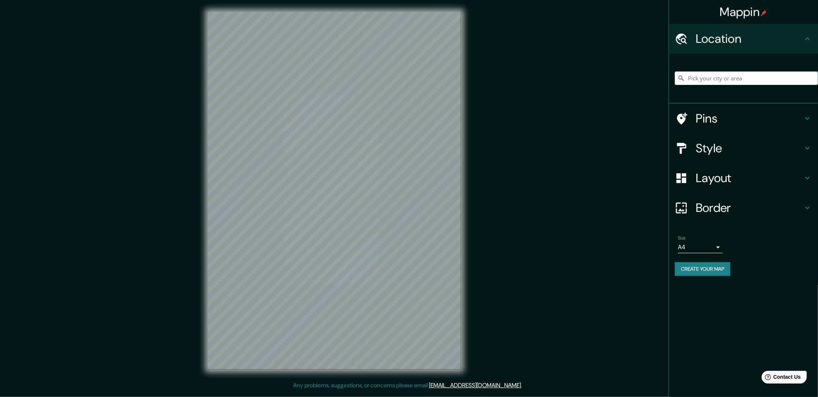 This screenshot has width=818, height=397. I want to click on div: Layout, so click(744, 178).